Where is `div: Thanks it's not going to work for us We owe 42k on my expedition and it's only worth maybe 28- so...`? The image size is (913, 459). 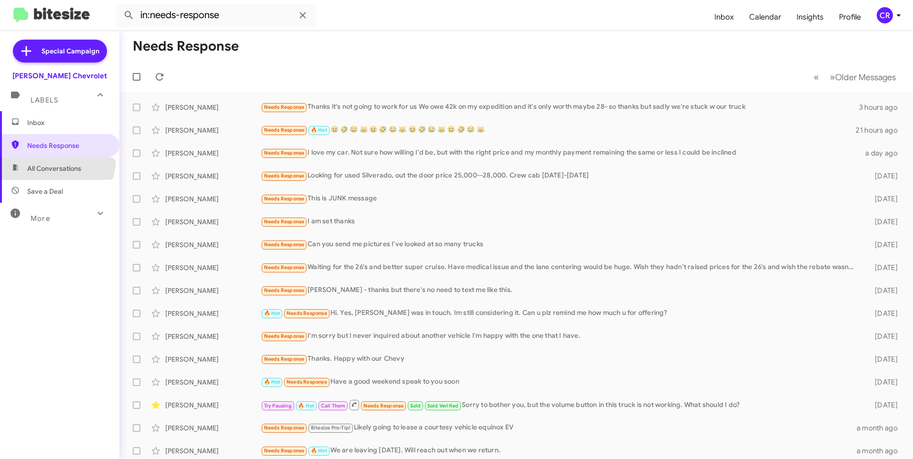 div: Thanks it's not going to work for us We owe 42k on my expedition and it's only worth maybe 28- so... is located at coordinates (560, 107).